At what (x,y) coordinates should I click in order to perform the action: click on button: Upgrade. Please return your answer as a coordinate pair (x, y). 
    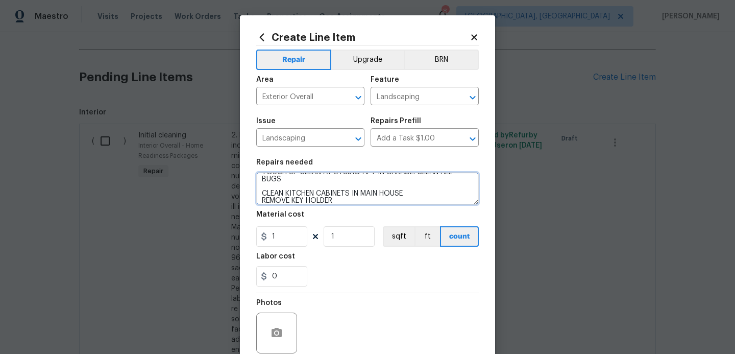
    Looking at the image, I should click on (368, 60).